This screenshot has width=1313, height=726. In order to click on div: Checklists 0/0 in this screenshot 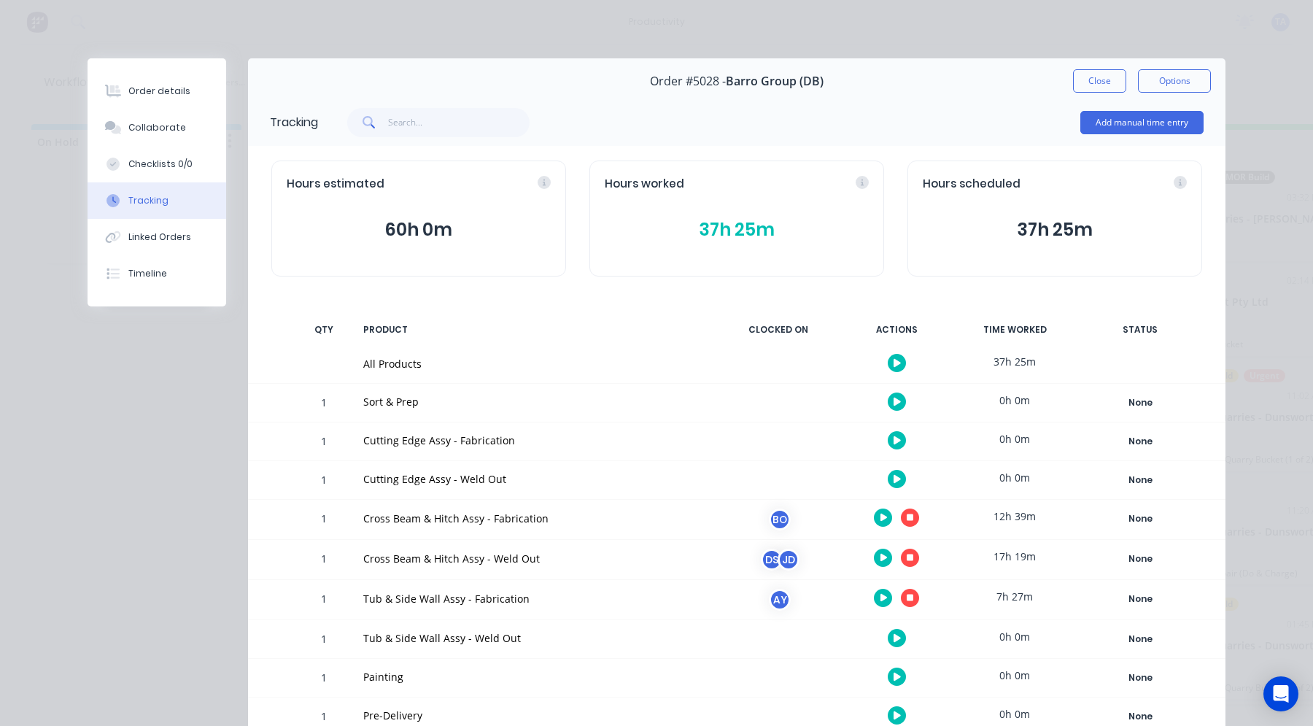, I will do `click(160, 164)`.